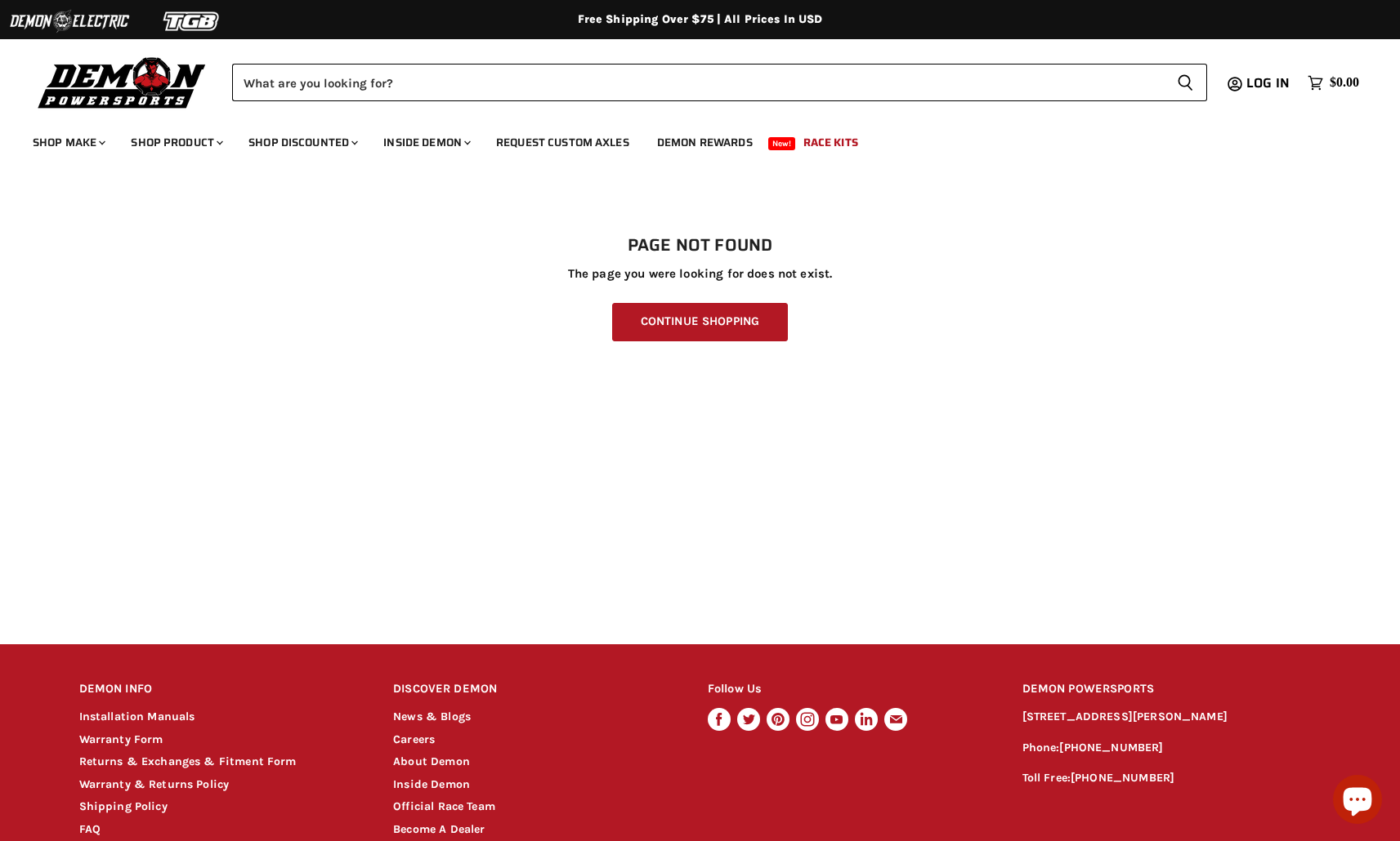 The width and height of the screenshot is (1400, 841). I want to click on a: FAQ, so click(90, 829).